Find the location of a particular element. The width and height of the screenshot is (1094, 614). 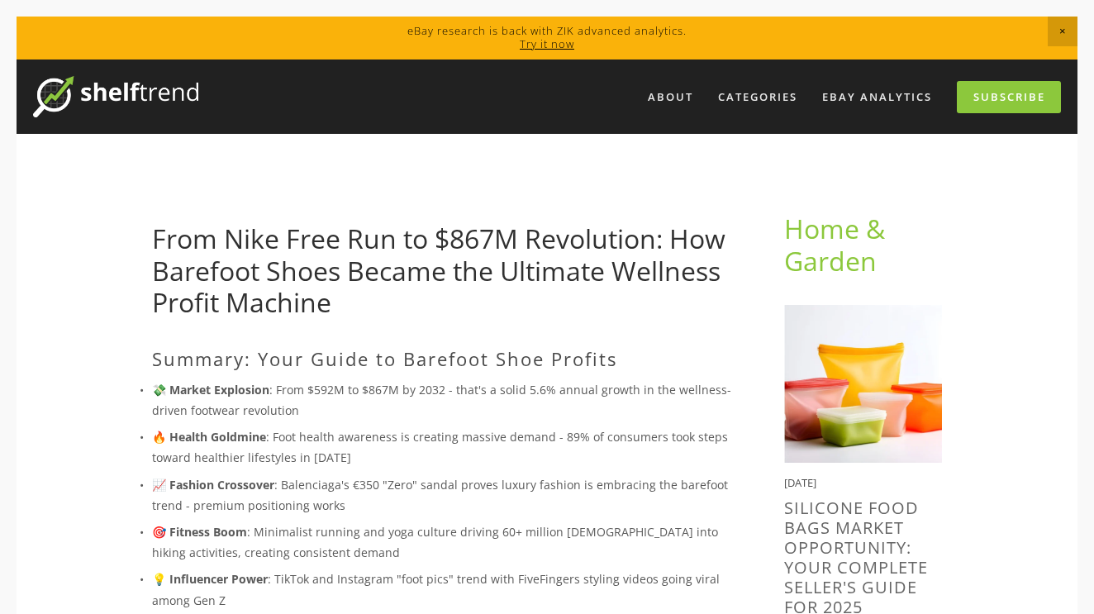

a: From Nike Free Run to $867M Revolution: How Barefoot Shoes Became the Ultimate Wellness Profit Ma... is located at coordinates (439, 270).